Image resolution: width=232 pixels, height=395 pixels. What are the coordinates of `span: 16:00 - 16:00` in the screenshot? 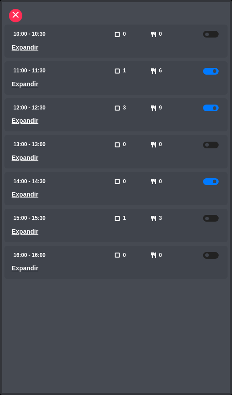 It's located at (29, 256).